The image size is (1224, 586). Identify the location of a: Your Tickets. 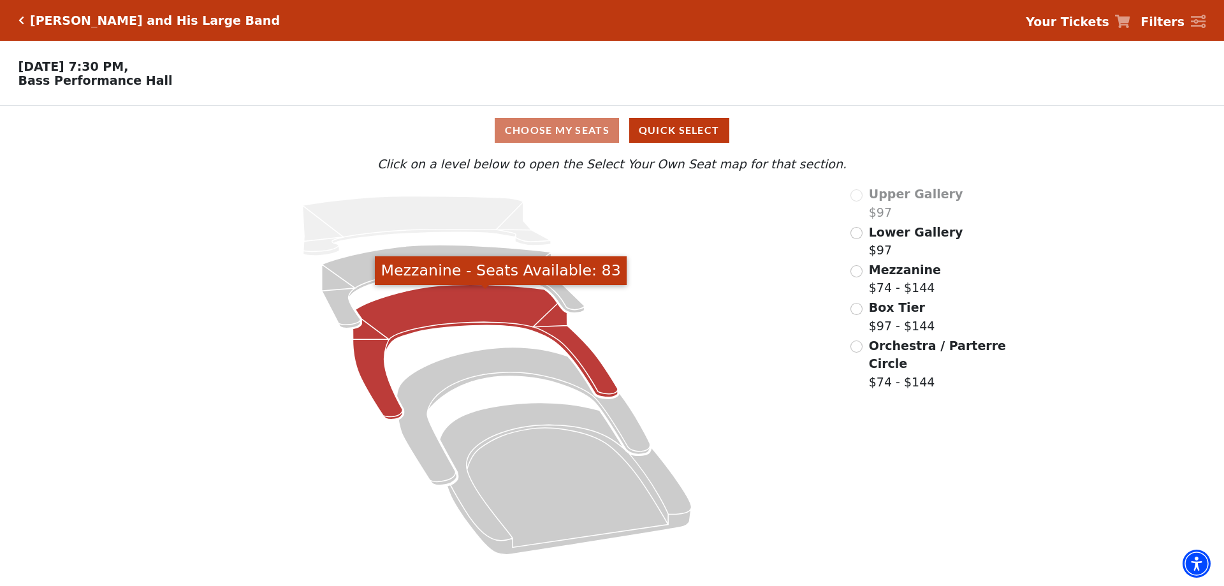
(1078, 22).